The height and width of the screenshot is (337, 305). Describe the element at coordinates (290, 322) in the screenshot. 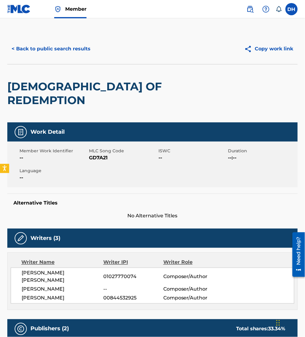

I see `div: Chat Widget` at that location.